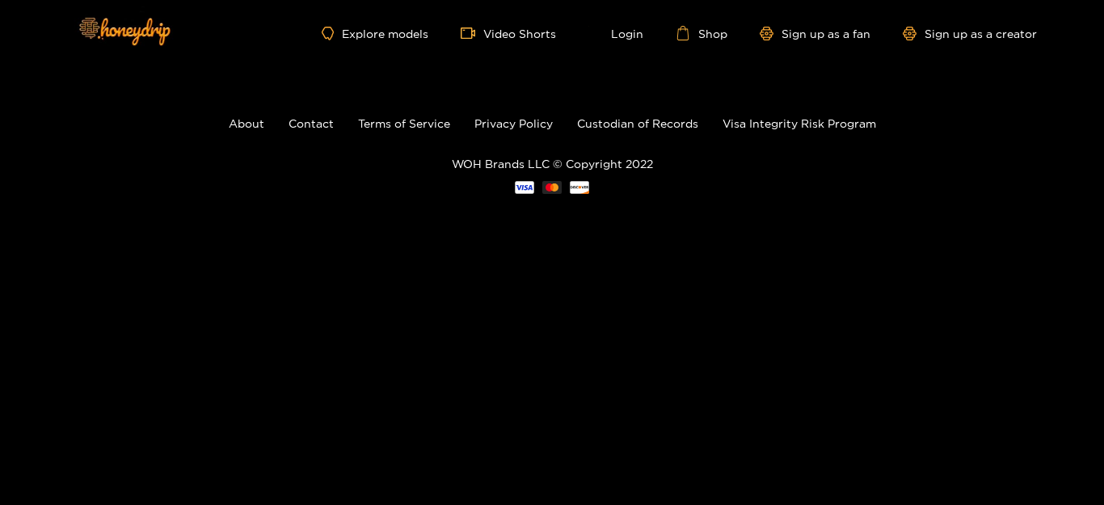 This screenshot has width=1104, height=505. I want to click on a: Custodian of Records, so click(637, 123).